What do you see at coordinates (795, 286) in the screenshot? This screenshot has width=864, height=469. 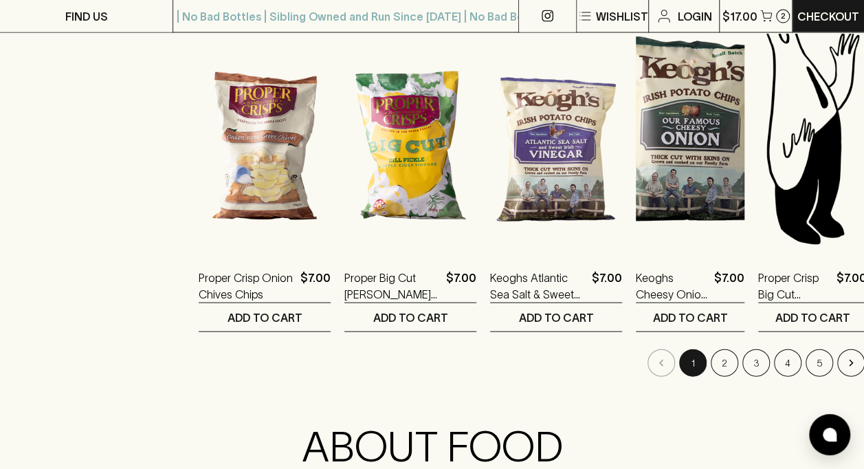 I see `a: Proper Crisp Big Cut Paprika Smoked Paprika Chips 150g` at bounding box center [795, 286].